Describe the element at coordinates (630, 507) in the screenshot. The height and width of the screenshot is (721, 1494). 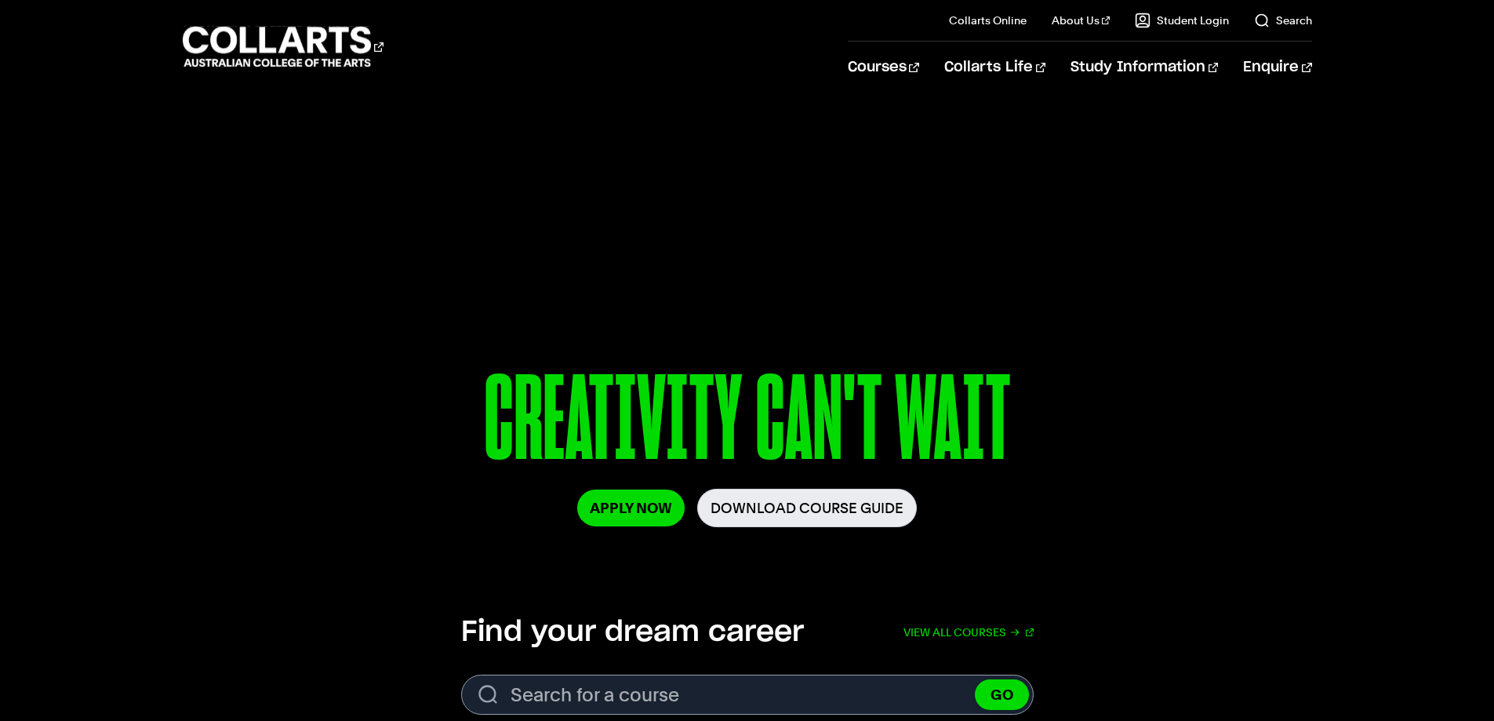
I see `a: Apply Now` at that location.